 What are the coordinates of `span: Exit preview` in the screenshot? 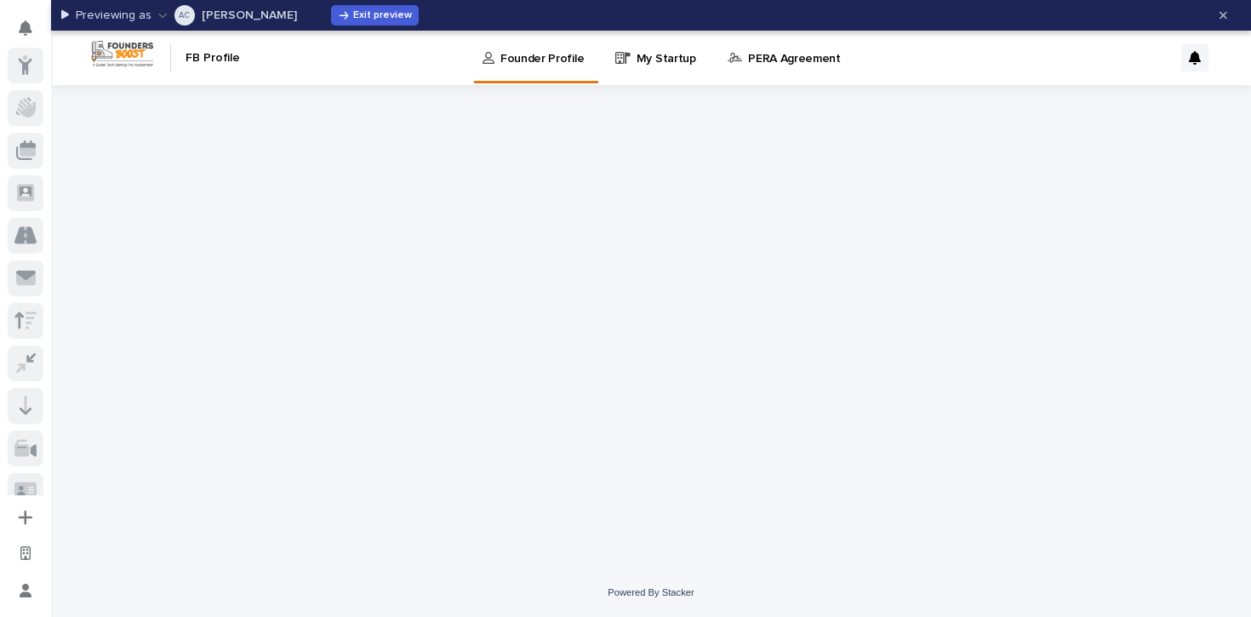 It's located at (382, 15).